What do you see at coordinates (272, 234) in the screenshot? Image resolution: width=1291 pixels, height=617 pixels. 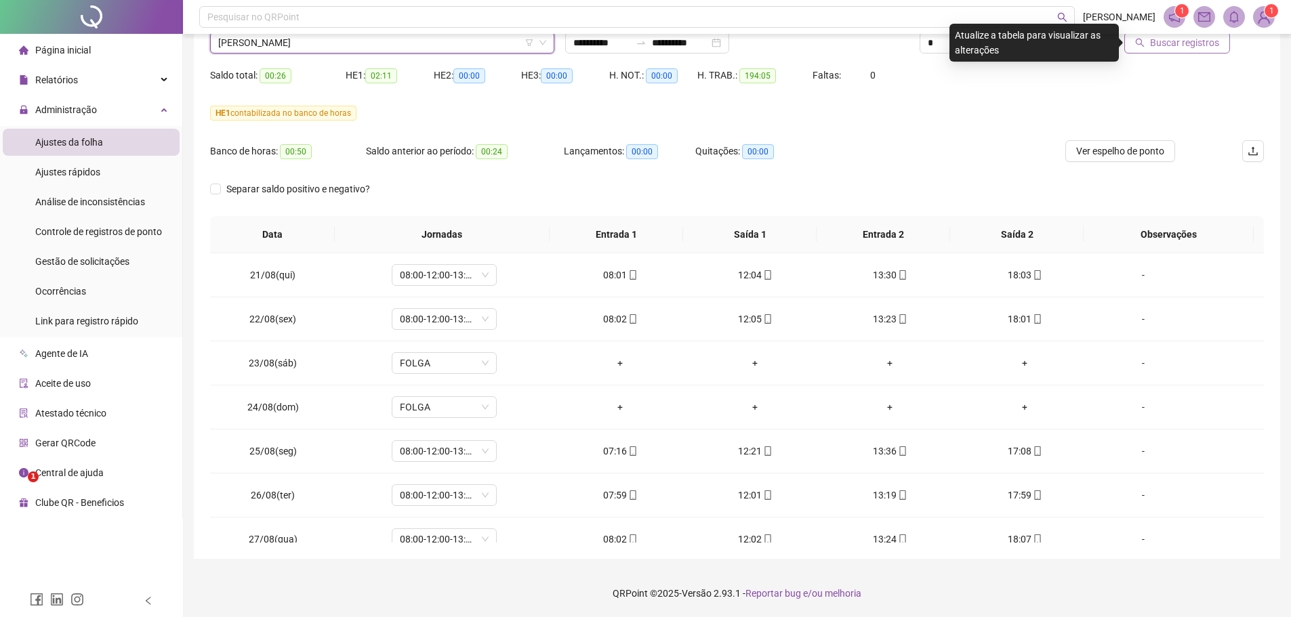 I see `th: Data` at bounding box center [272, 234].